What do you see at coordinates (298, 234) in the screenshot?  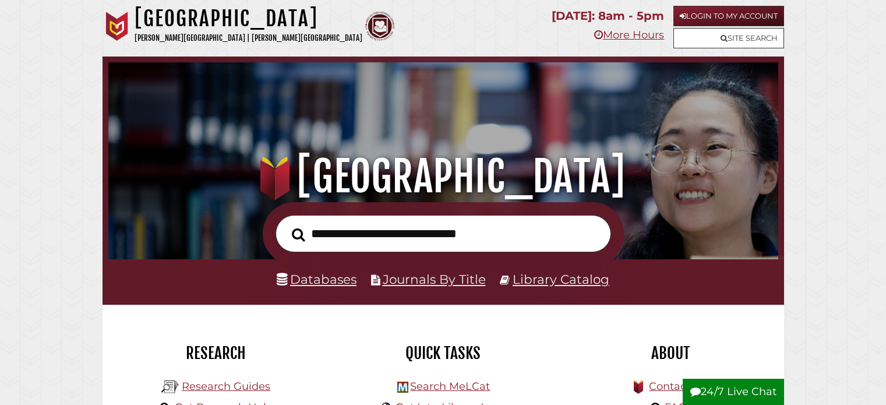 I see `i: Search` at bounding box center [298, 234].